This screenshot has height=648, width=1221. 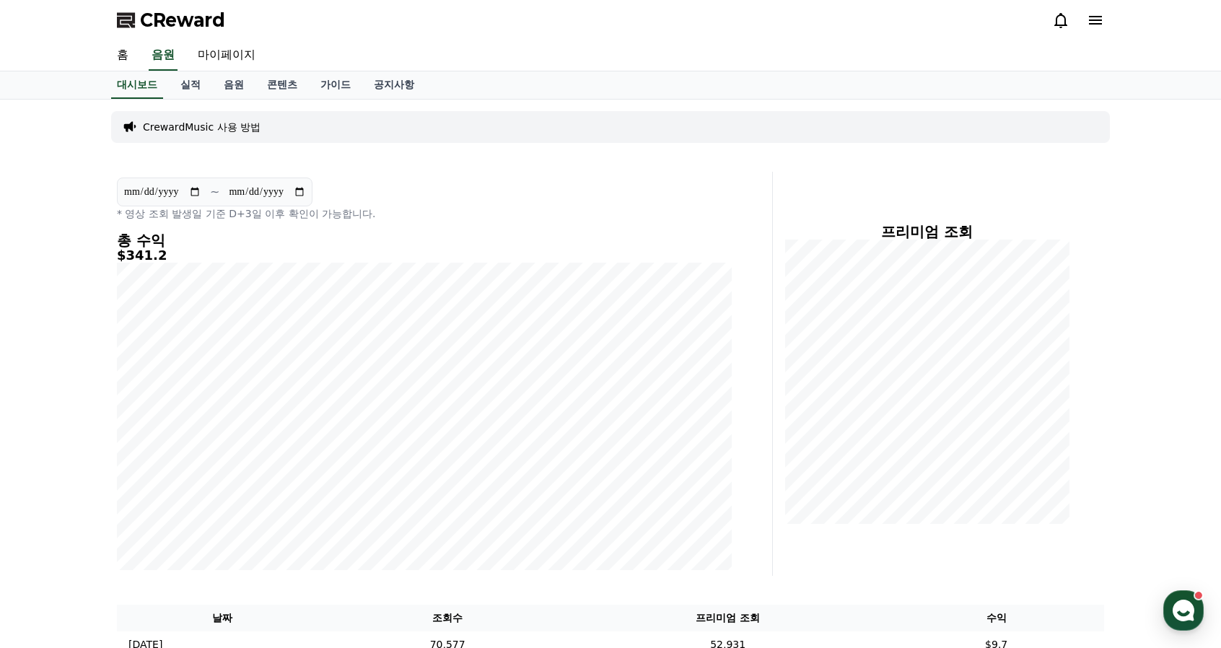 I want to click on a: 마이페이지, so click(x=227, y=56).